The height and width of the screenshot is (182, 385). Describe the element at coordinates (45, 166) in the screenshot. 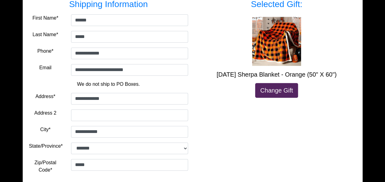

I see `label: Zip/Postal Code*` at that location.